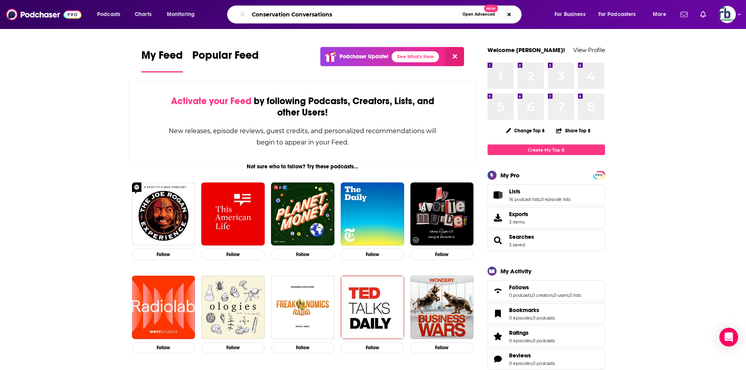 The height and width of the screenshot is (370, 746). What do you see at coordinates (442, 307) in the screenshot?
I see `a: Business Wars` at bounding box center [442, 307].